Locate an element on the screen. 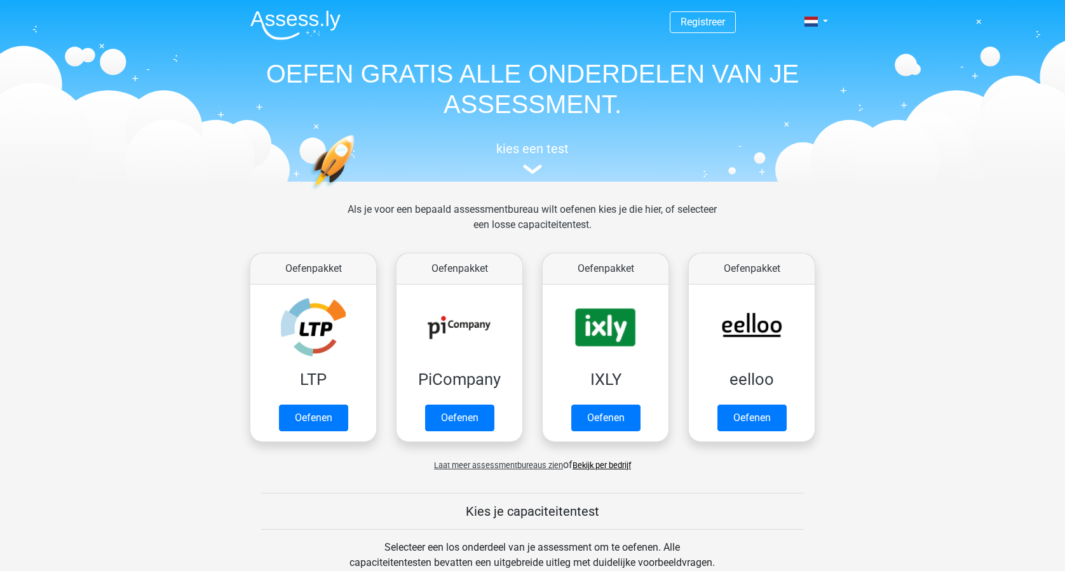 The image size is (1065, 571). span: Laat meer assessmentbureaus zien is located at coordinates (498, 465).